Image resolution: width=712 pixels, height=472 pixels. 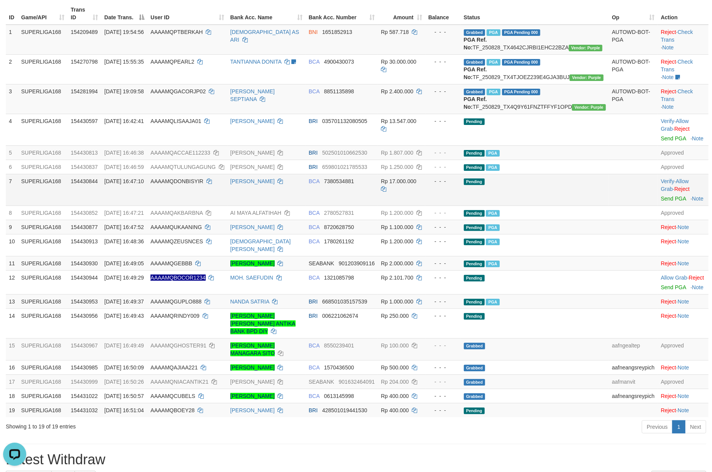 I want to click on span: Copy 1321085798 to clipboard, so click(x=339, y=278).